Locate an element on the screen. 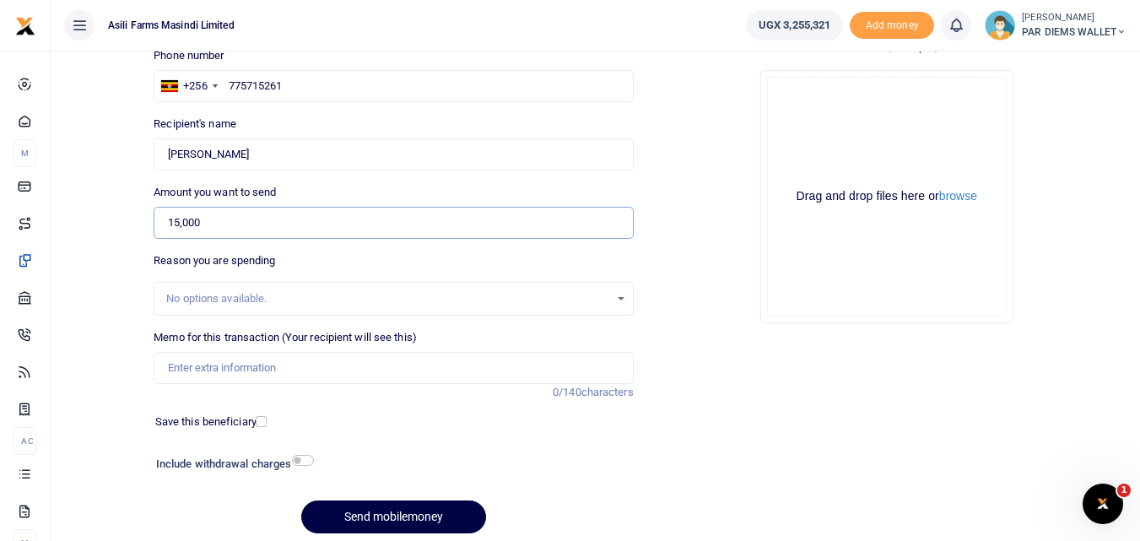 Image resolution: width=1140 pixels, height=541 pixels. span: UGX 3,255,321 is located at coordinates (794, 25).